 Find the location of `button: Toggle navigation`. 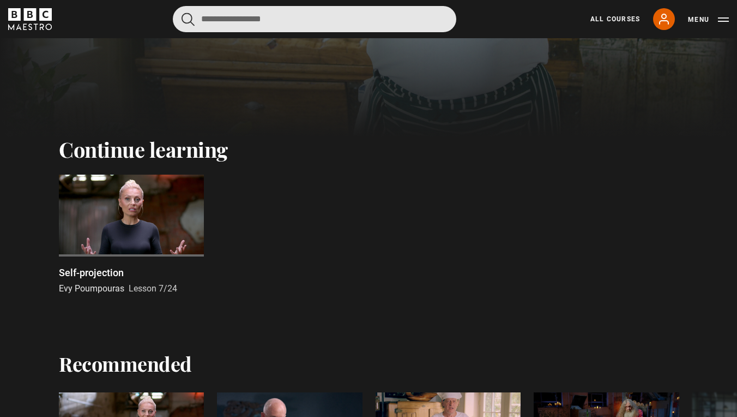

button: Toggle navigation is located at coordinates (709, 20).